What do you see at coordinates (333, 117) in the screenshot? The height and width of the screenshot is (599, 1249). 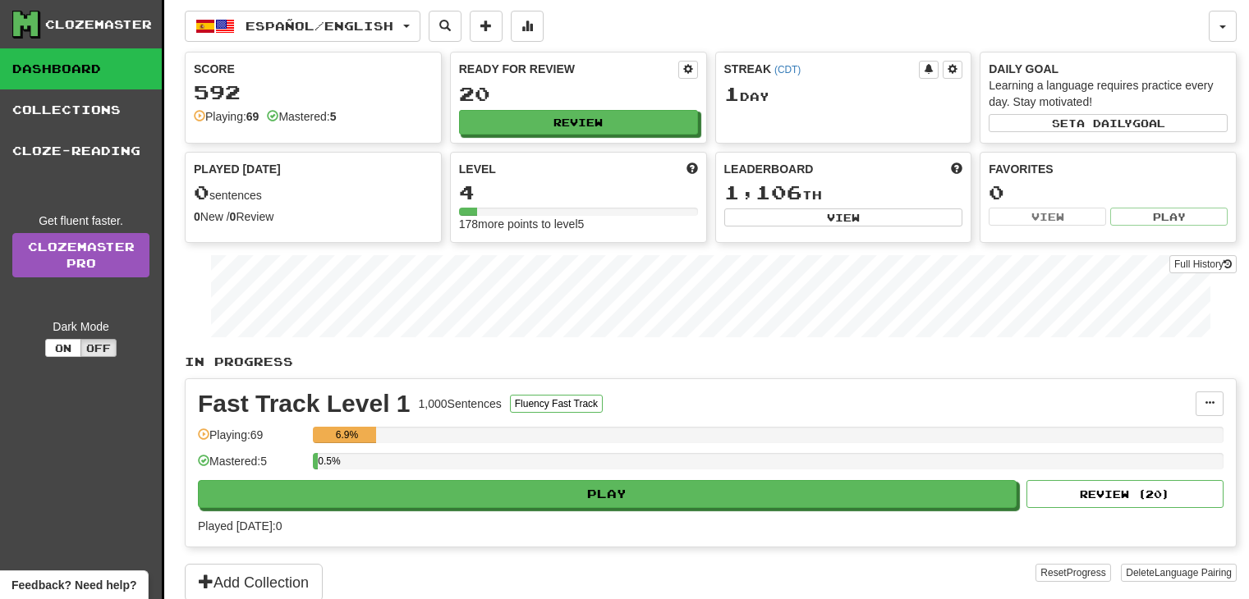 I see `strong: 5` at bounding box center [333, 117].